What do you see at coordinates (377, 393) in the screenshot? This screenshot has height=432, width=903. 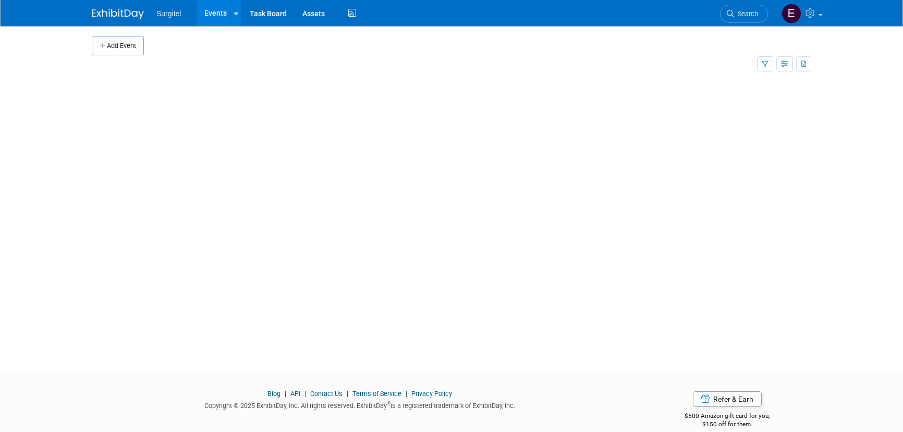 I see `a: Terms of Service` at bounding box center [377, 393].